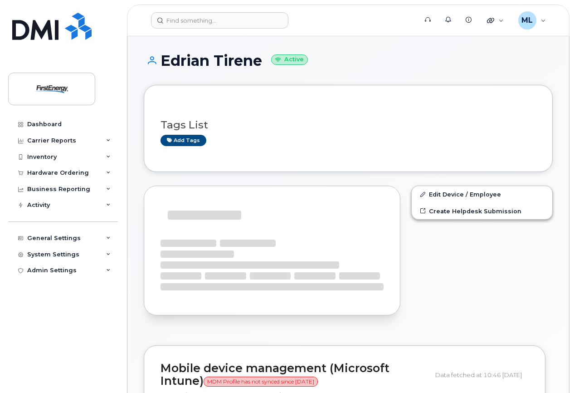 This screenshot has width=574, height=393. What do you see at coordinates (348, 60) in the screenshot?
I see `h1: Edrian Tirene` at bounding box center [348, 60].